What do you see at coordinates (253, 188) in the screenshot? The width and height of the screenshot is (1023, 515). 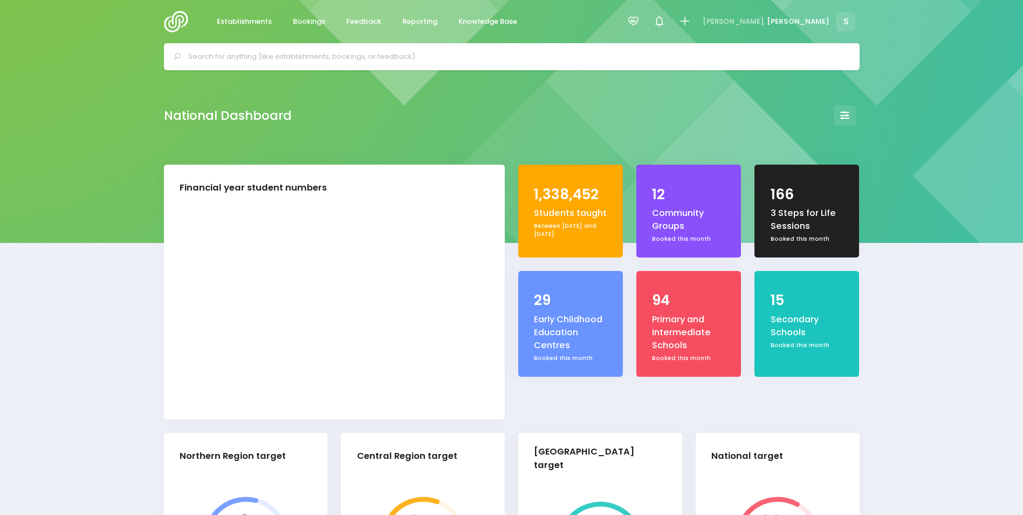 I see `div: Financial year student numbers` at bounding box center [253, 188].